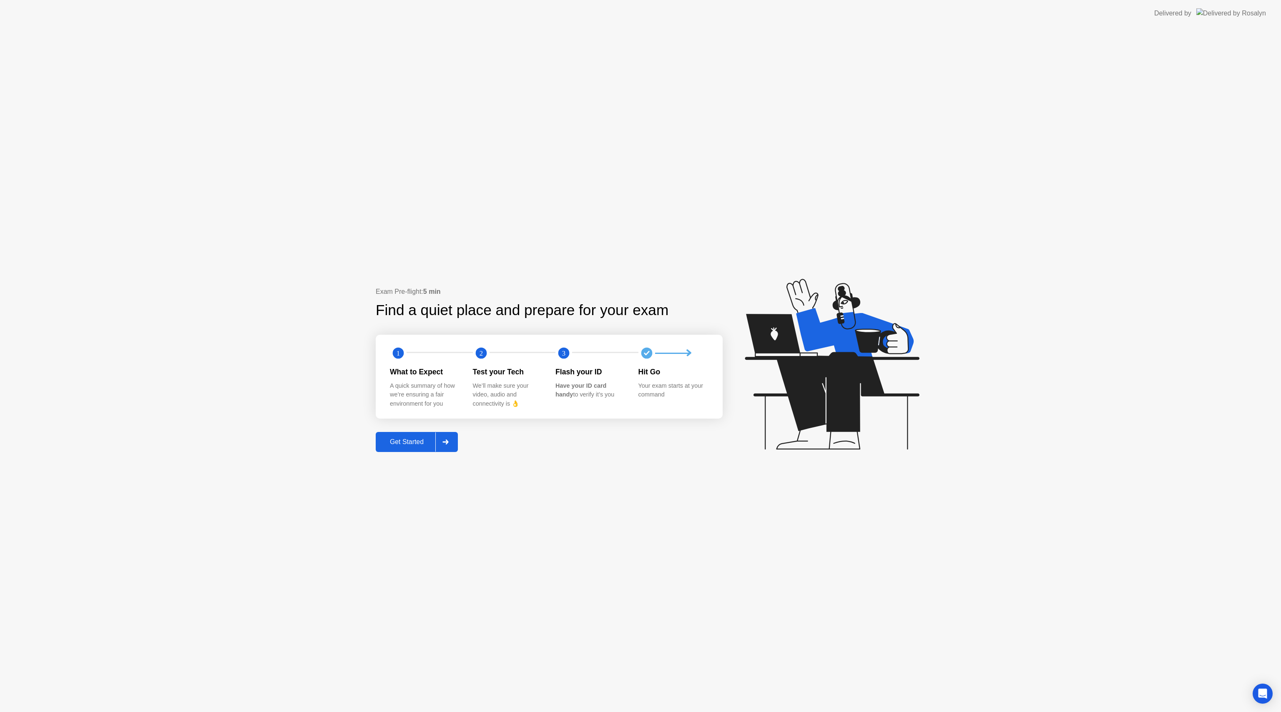 The image size is (1281, 712). Describe the element at coordinates (425, 372) in the screenshot. I see `div: What to Expect` at that location.